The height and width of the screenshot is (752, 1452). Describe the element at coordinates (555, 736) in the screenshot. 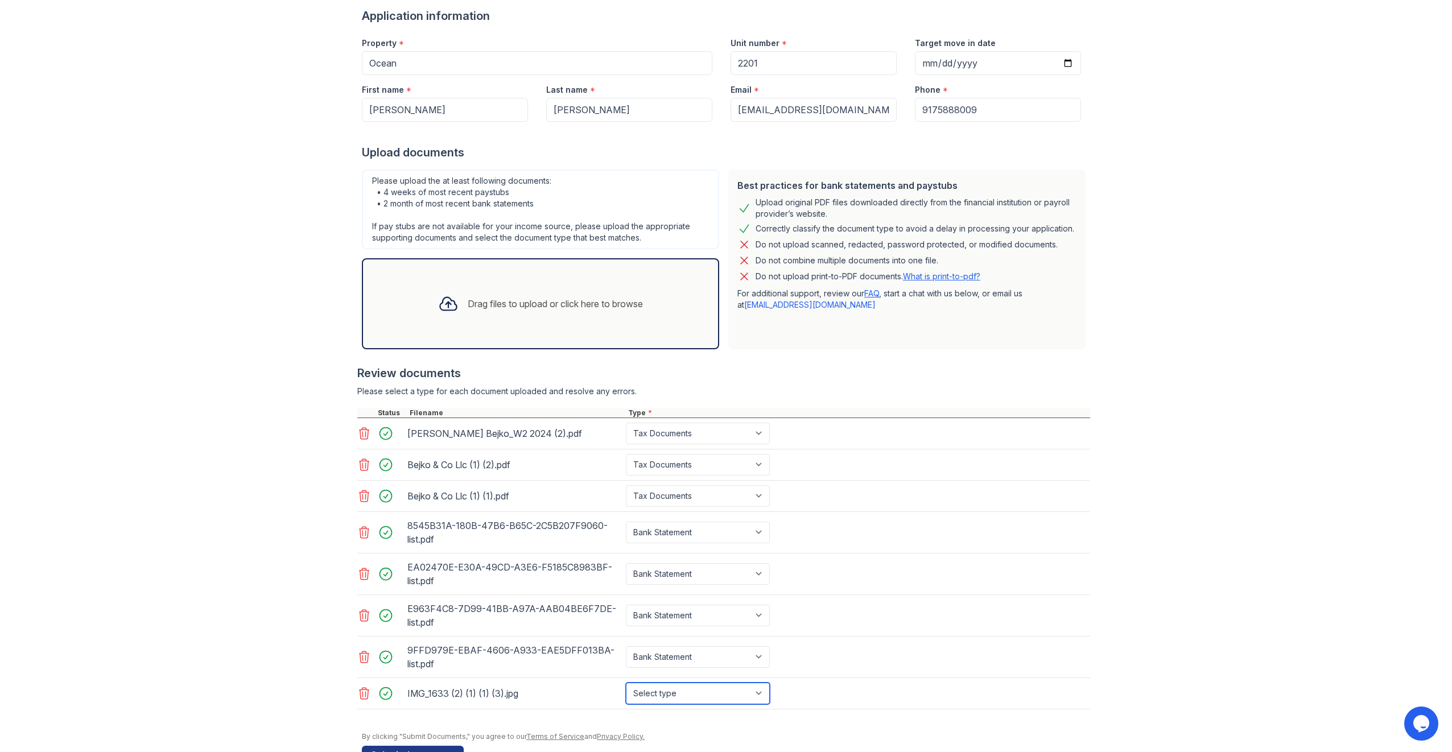

I see `a: Terms of Service` at that location.